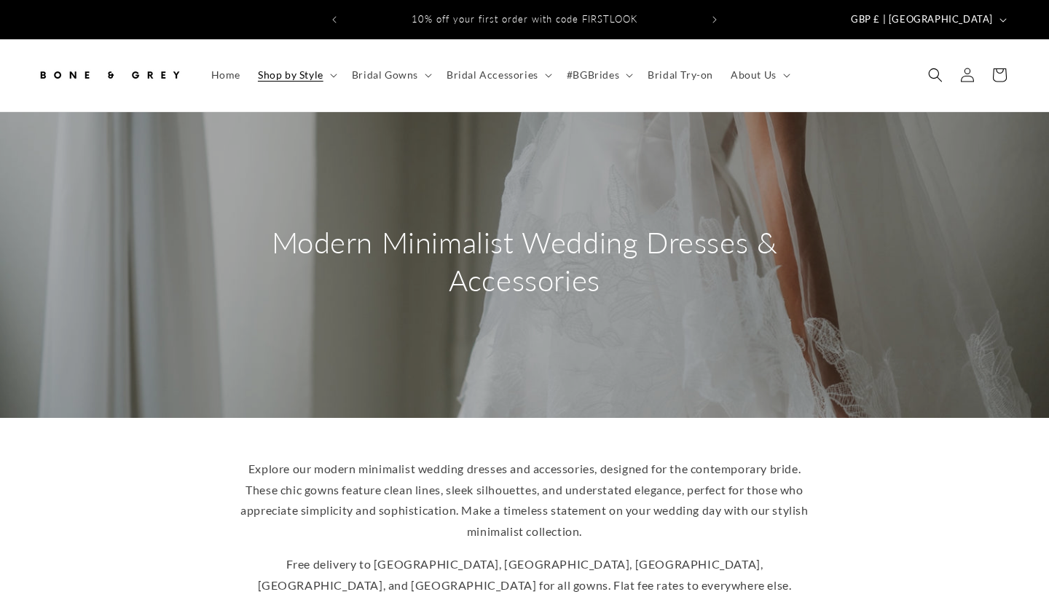 The height and width of the screenshot is (597, 1049). Describe the element at coordinates (598, 75) in the screenshot. I see `summary: #BGBrides` at that location.